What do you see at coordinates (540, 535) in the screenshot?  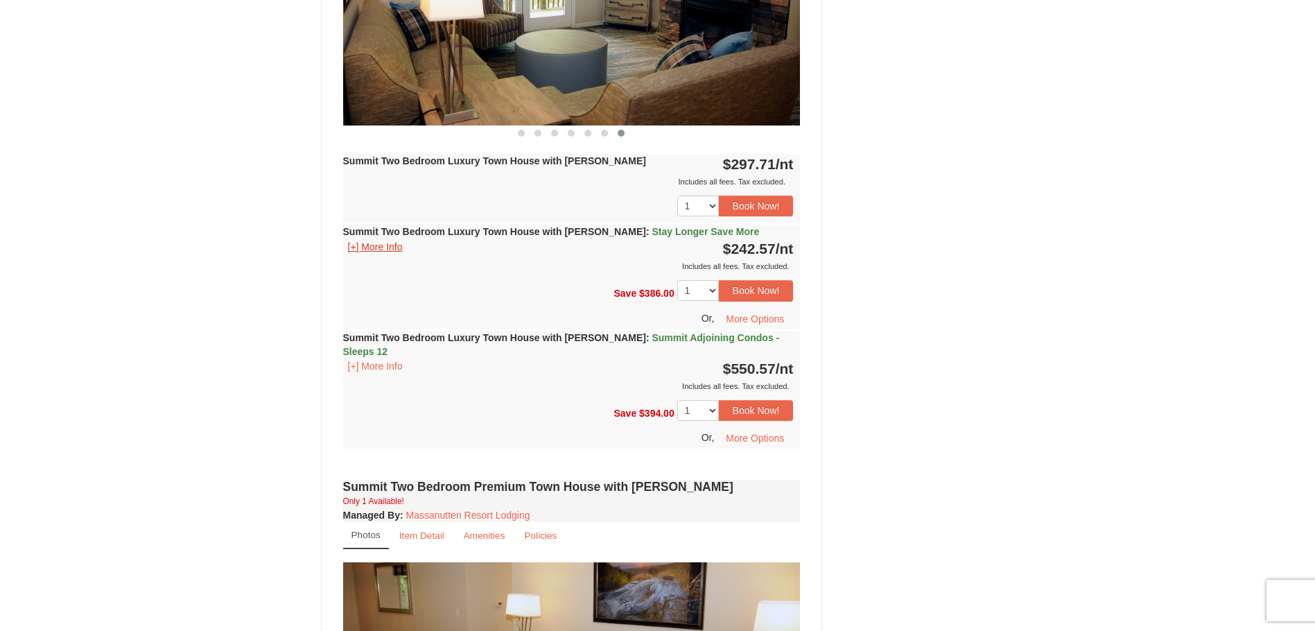 I see `a: Policies` at bounding box center [540, 535].